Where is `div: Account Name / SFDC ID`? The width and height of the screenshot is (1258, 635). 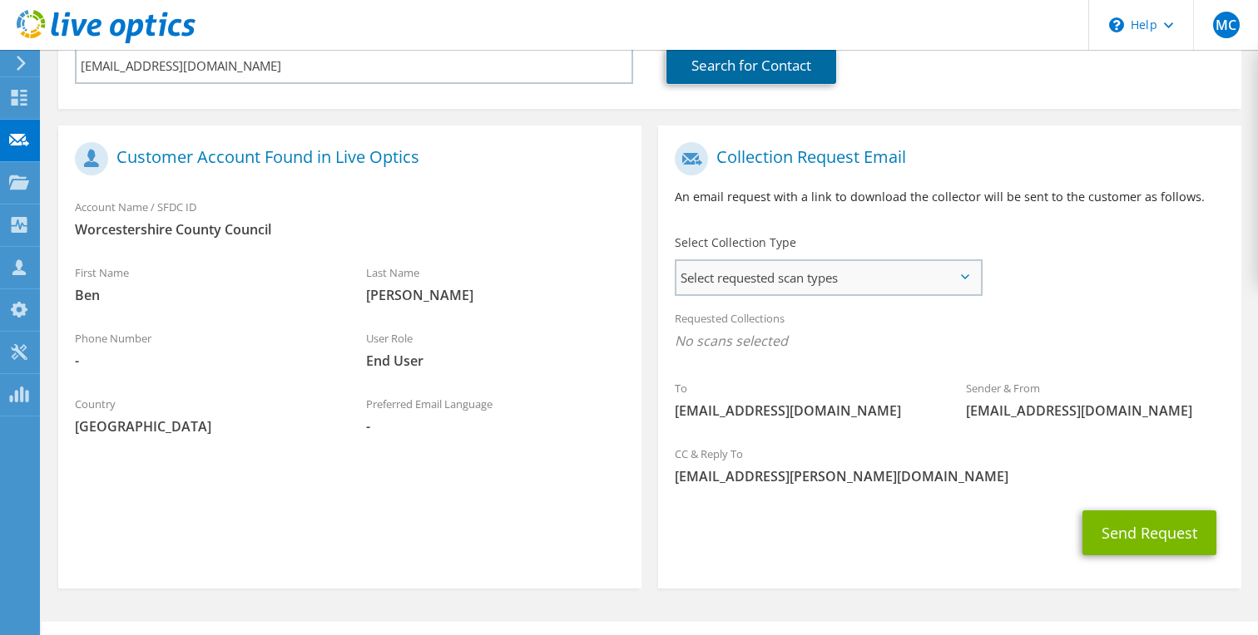 div: Account Name / SFDC ID is located at coordinates (349, 218).